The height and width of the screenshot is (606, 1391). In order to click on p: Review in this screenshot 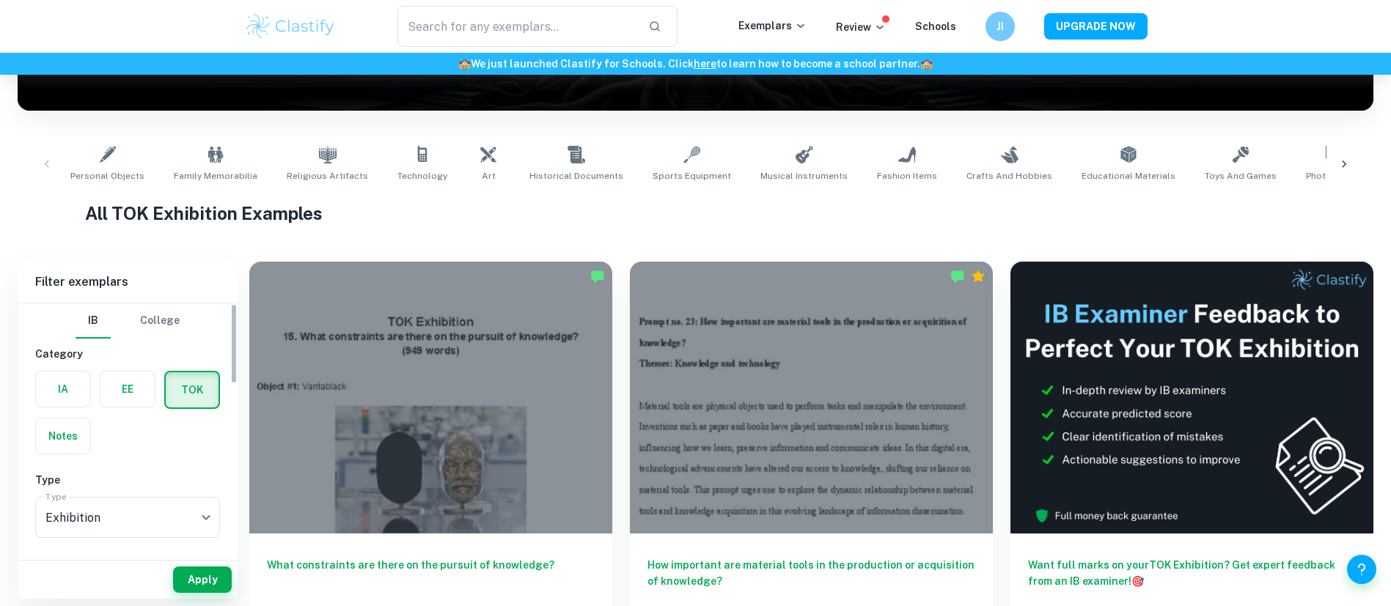, I will do `click(861, 27)`.